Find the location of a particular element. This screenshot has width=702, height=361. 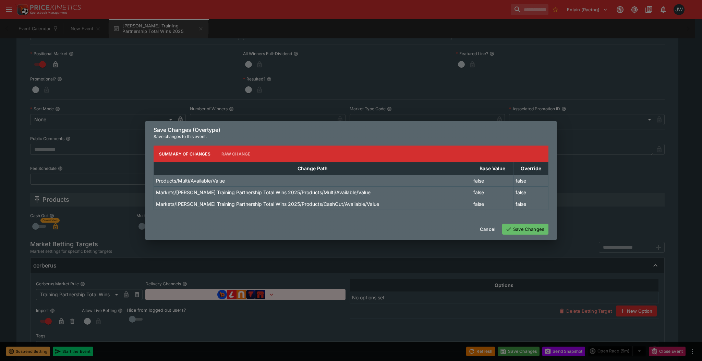

h6: Save Changes (Overtype) is located at coordinates (351, 130).